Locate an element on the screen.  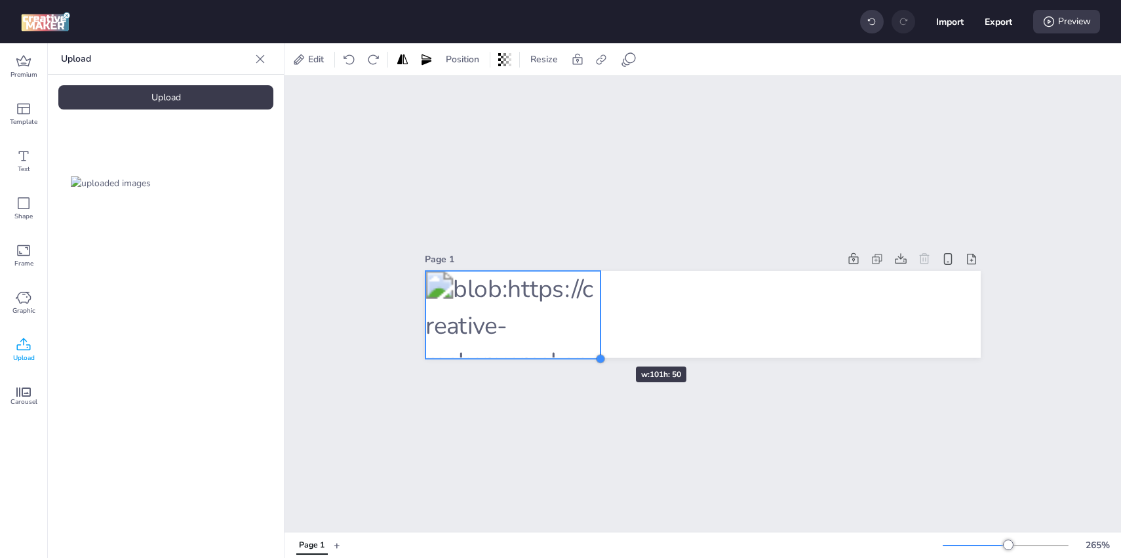
span: Graphic is located at coordinates (24, 311).